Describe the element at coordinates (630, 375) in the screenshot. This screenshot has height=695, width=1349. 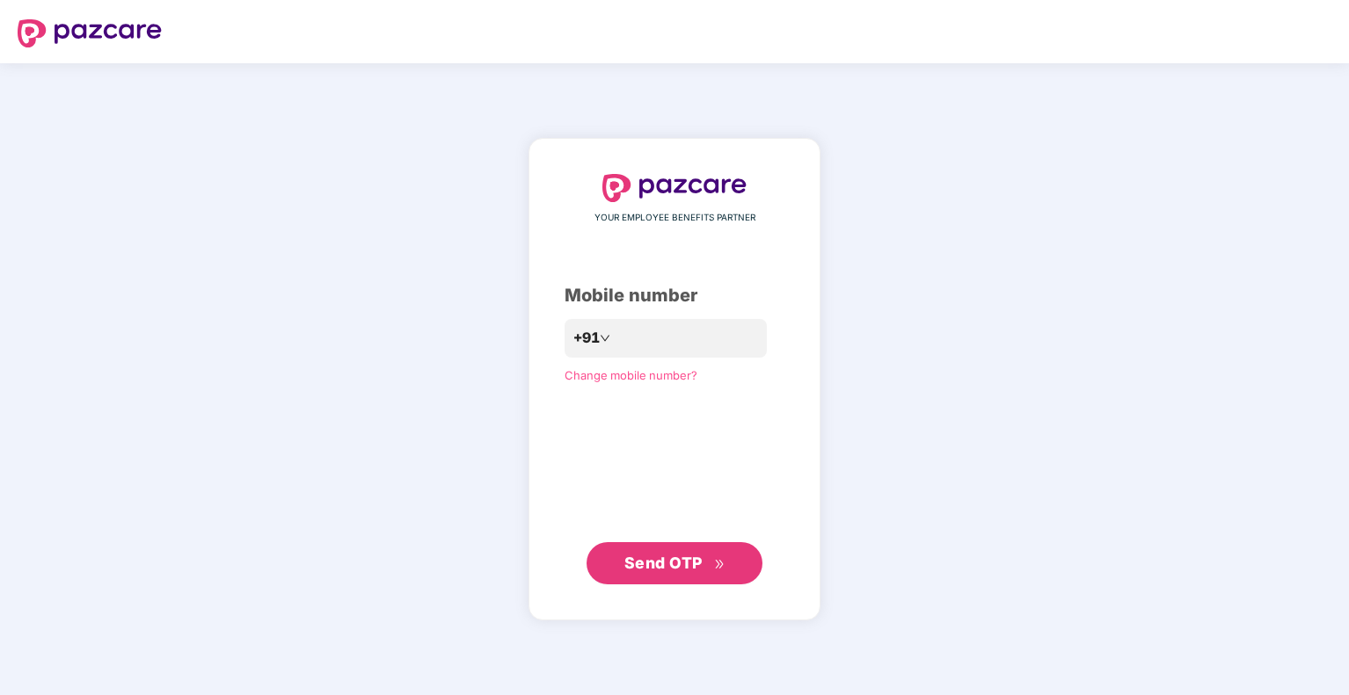
I see `span: Change mobile number?` at that location.